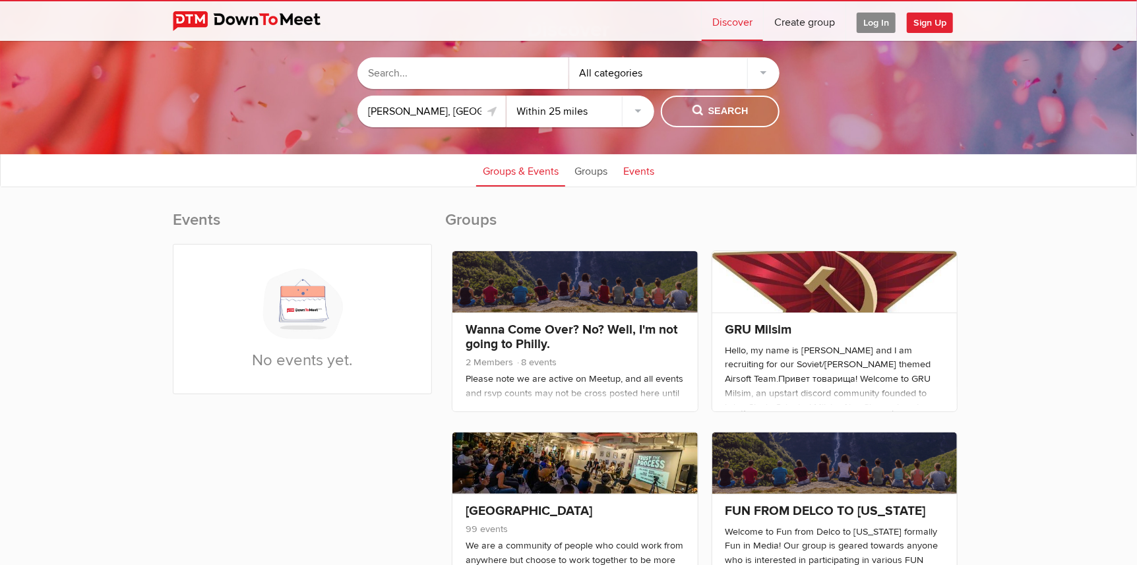  I want to click on span: 2 Members, so click(489, 362).